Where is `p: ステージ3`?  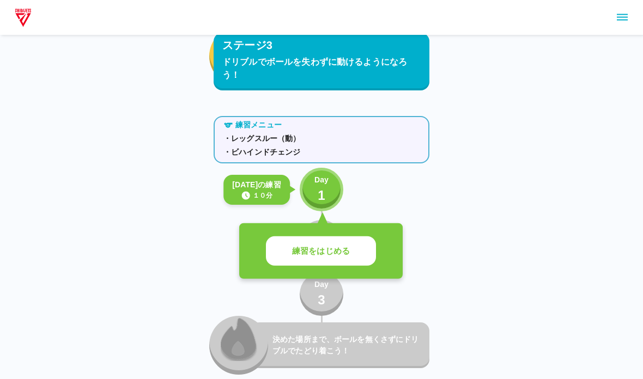 p: ステージ3 is located at coordinates (247, 45).